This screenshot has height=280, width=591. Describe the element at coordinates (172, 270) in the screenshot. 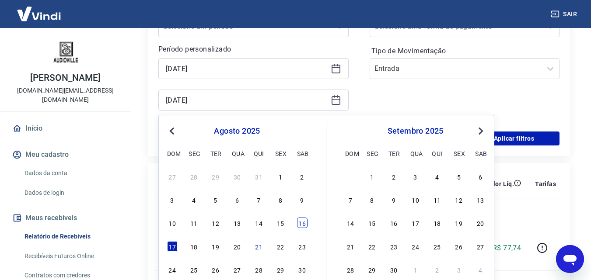

I see `div: Choose domingo, 24 de agosto de 2025` at that location.